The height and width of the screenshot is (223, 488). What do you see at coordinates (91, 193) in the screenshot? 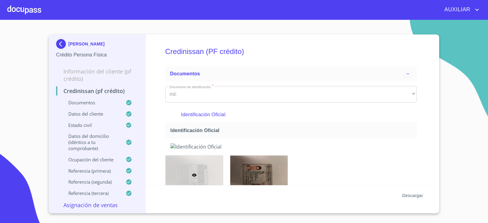
I see `p: Referencia (tercera)` at bounding box center [91, 193].